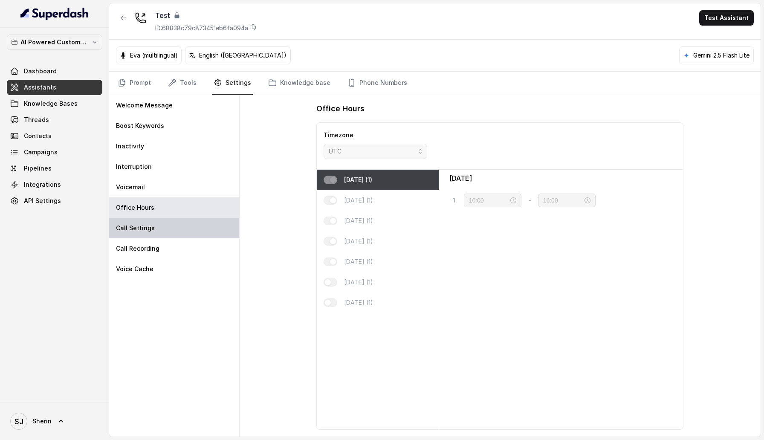 The width and height of the screenshot is (764, 440). What do you see at coordinates (41, 152) in the screenshot?
I see `span: Campaigns` at bounding box center [41, 152].